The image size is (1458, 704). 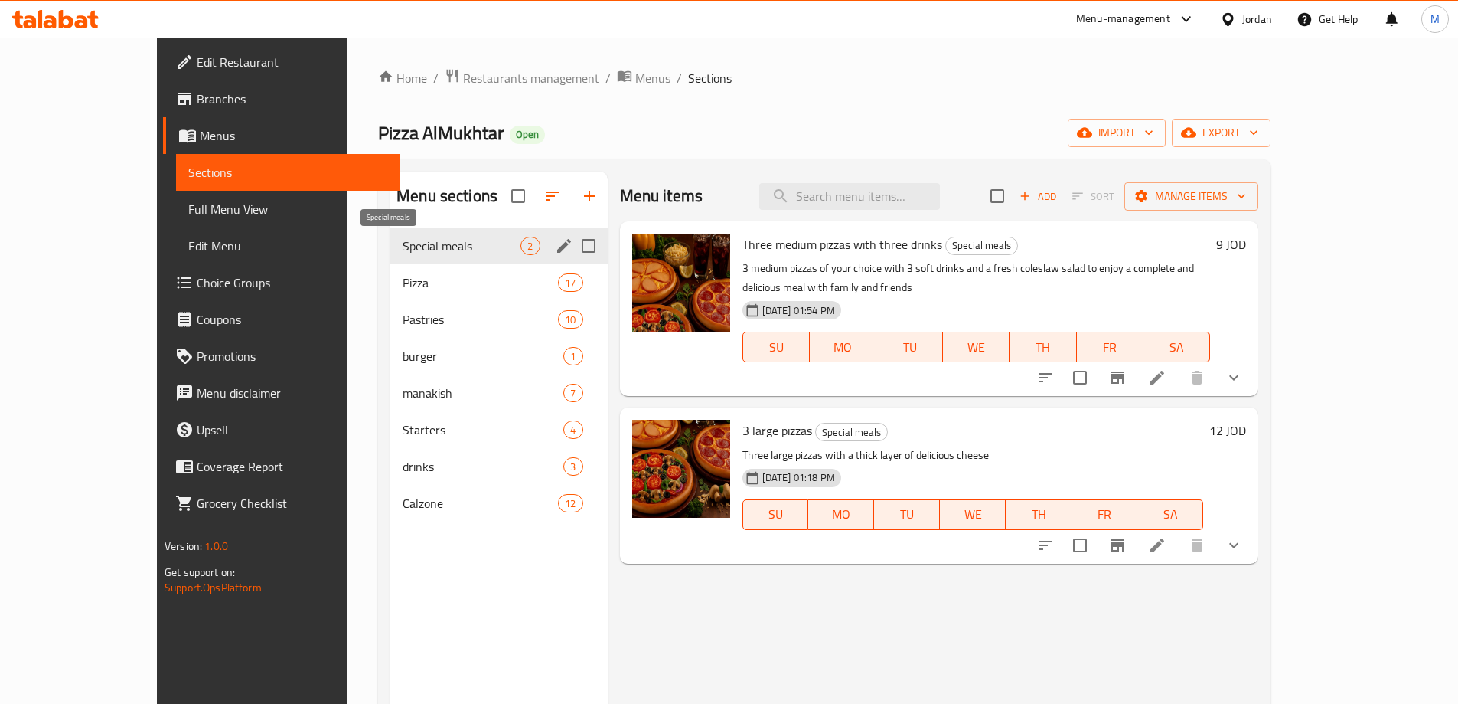 I want to click on div: drinks3, so click(x=498, y=466).